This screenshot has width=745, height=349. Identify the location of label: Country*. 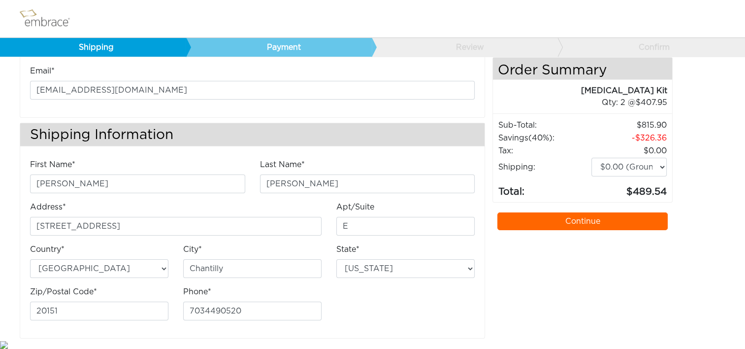
(47, 249).